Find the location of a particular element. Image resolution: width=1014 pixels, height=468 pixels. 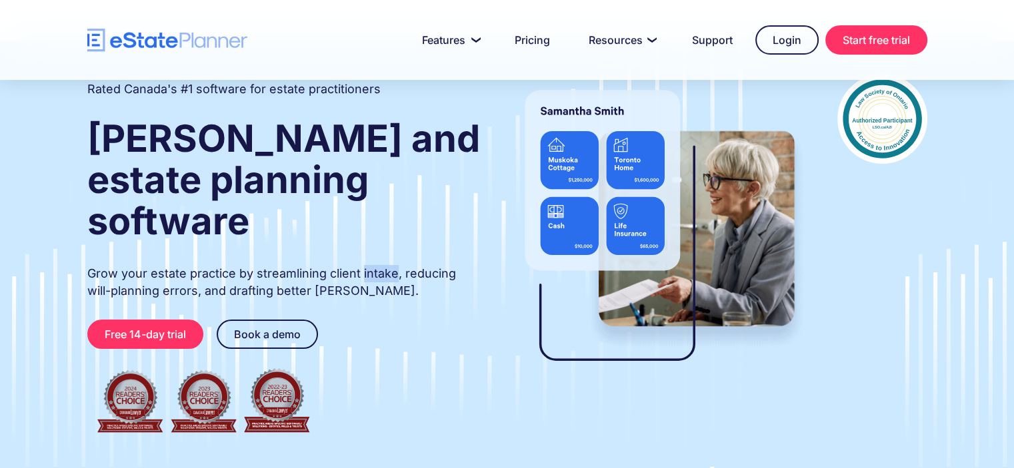

a: home is located at coordinates (167, 40).